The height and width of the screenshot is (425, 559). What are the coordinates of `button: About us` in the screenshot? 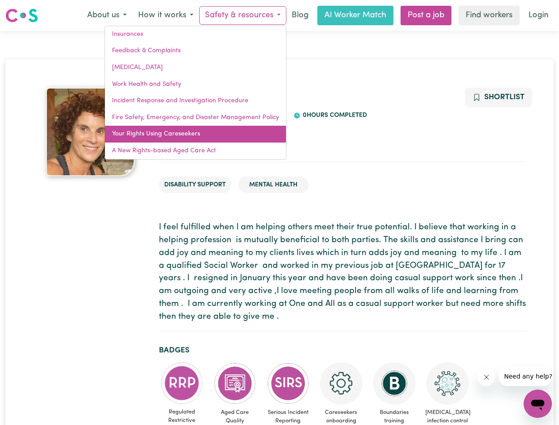 It's located at (107, 16).